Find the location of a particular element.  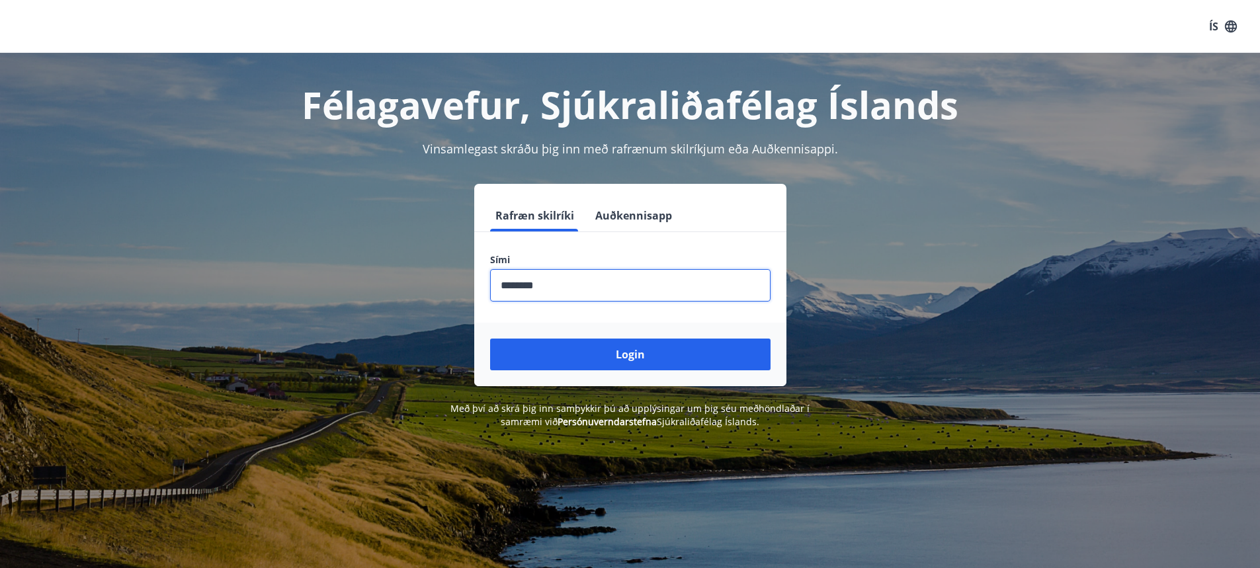

button: ÍS is located at coordinates (1223, 26).